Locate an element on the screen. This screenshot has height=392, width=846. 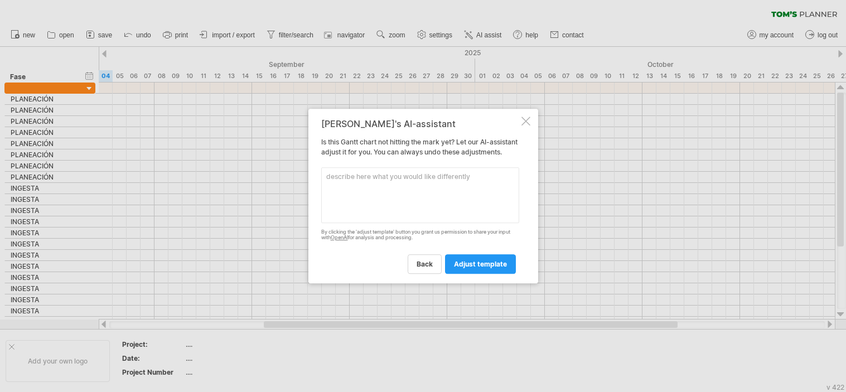
div: By clicking the 'adjust template' button you grant us permission to share your input with for ana... is located at coordinates (420, 235).